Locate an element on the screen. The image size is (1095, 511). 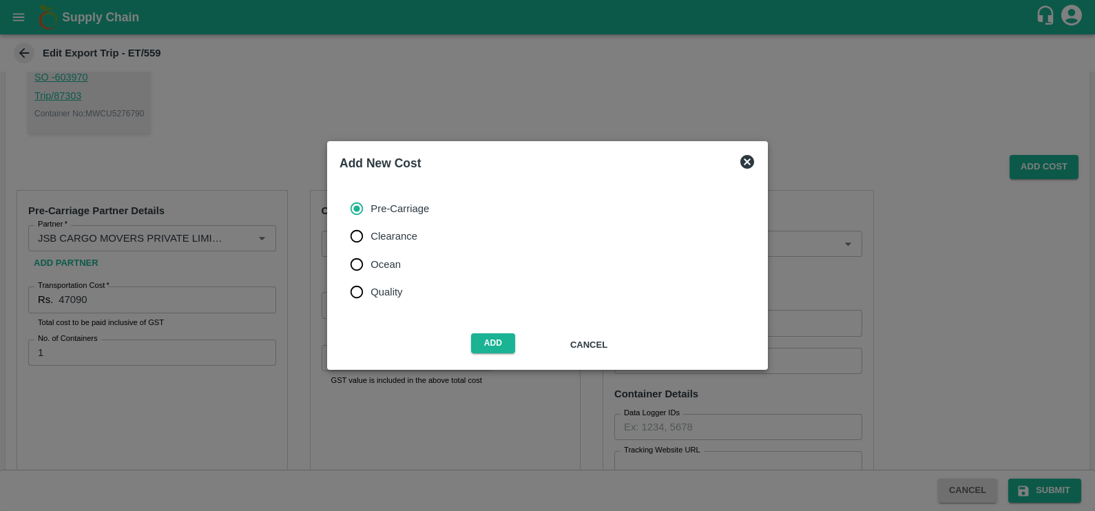
div: cost_type is located at coordinates (395, 250).